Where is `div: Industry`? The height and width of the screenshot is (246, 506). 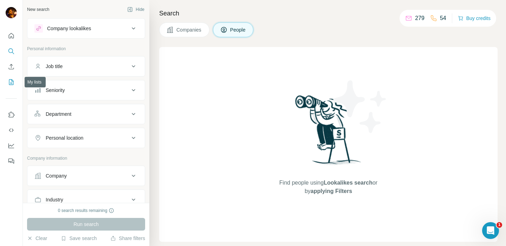 div: Industry is located at coordinates (54, 200).